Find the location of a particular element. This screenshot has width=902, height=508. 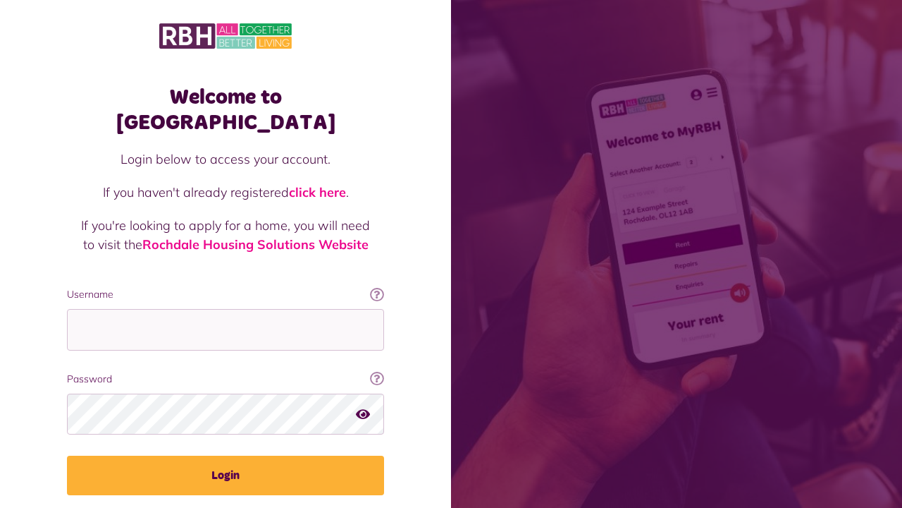

p: If you're looking to apply for a home, you will need to visit the is located at coordinates (226, 235).